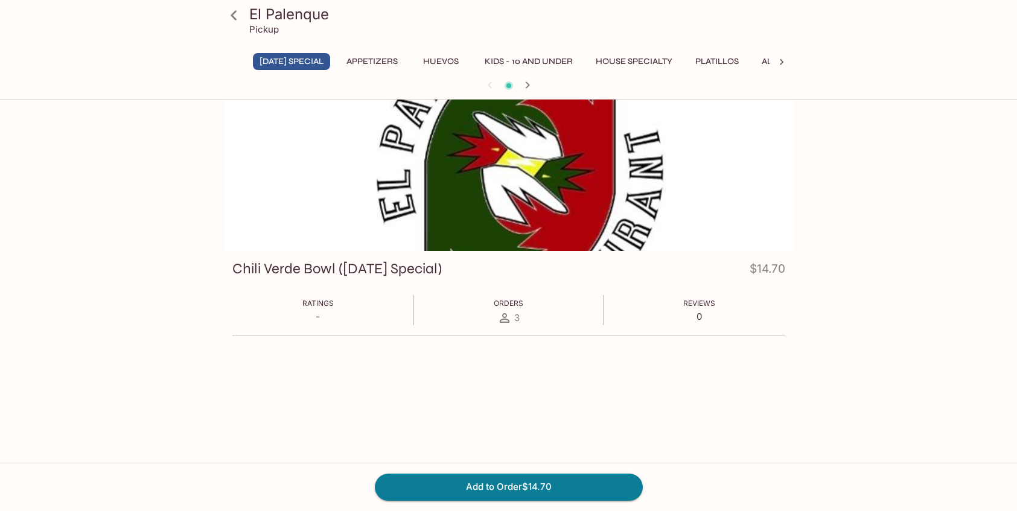 The height and width of the screenshot is (511, 1017). What do you see at coordinates (823, 62) in the screenshot?
I see `button: Ala Carte and Side Orders` at bounding box center [823, 62].